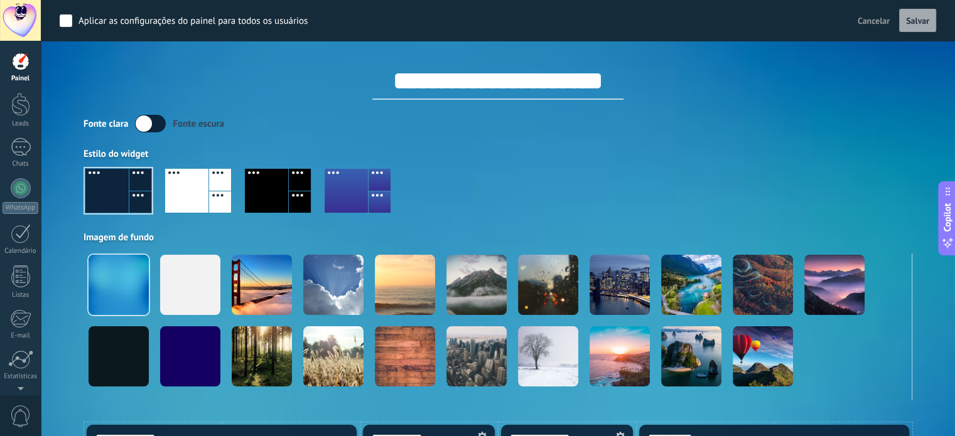 The height and width of the screenshot is (436, 955). I want to click on div: Imagem de fundo, so click(498, 237).